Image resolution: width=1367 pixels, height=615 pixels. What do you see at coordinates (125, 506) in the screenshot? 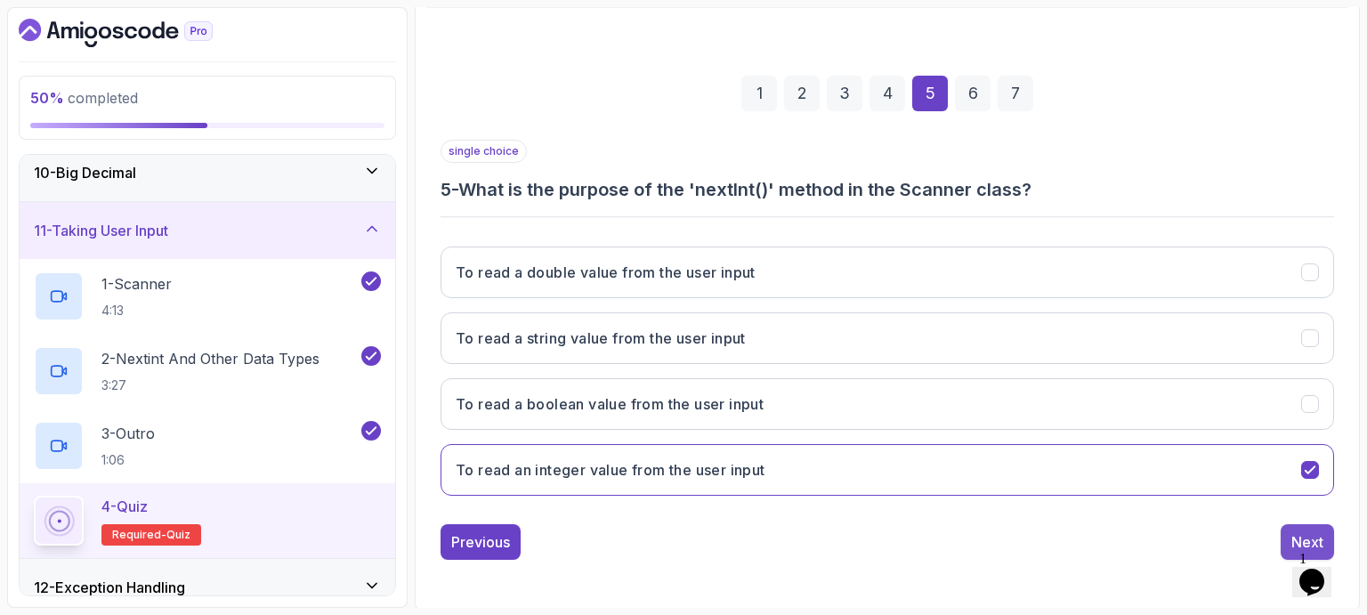
I see `p: 4 - Quiz` at bounding box center [125, 506].